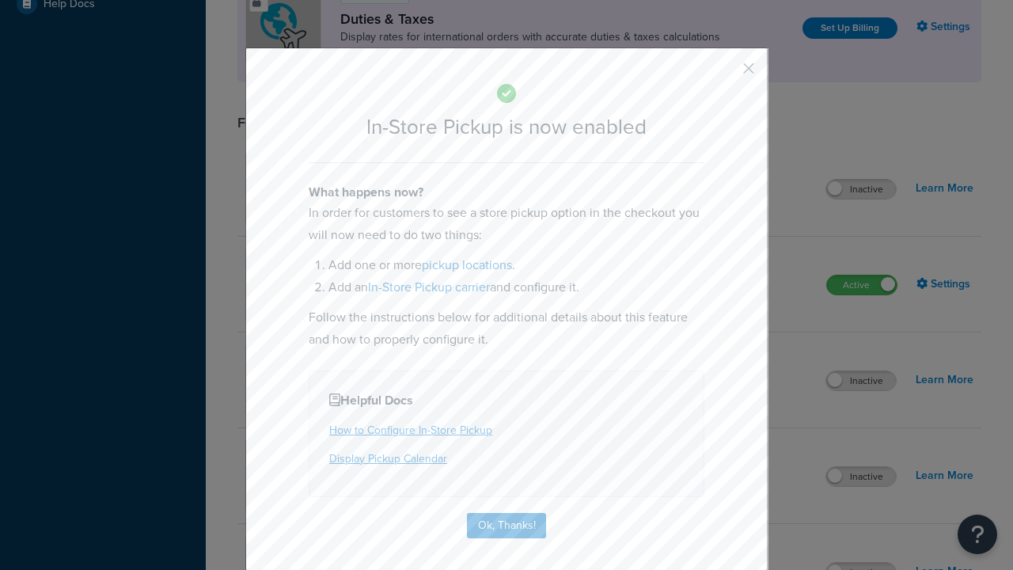 The width and height of the screenshot is (1013, 570). I want to click on p: Follow the instructions below for additional details about this feature and how to properly confi..., so click(507, 329).